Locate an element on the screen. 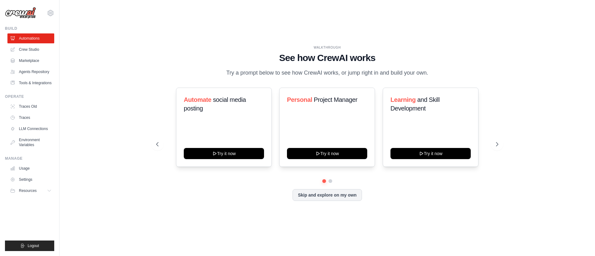  h1: See how CrewAI works is located at coordinates (327, 58).